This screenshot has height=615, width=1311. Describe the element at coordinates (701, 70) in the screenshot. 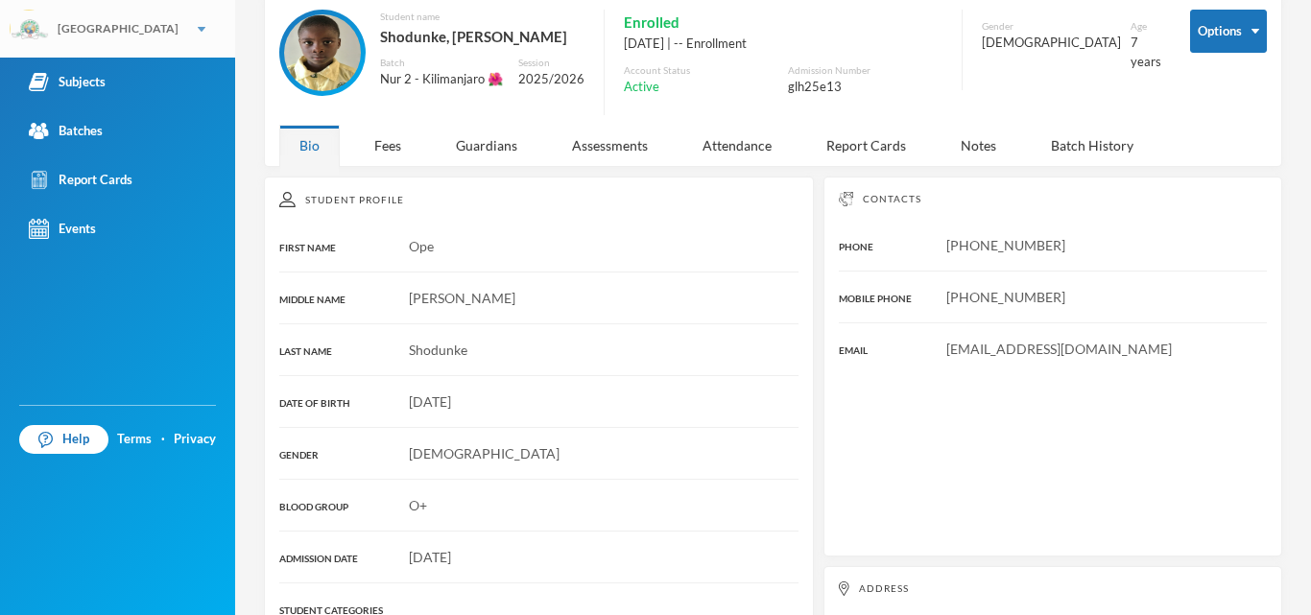

I see `div: Account Status` at that location.